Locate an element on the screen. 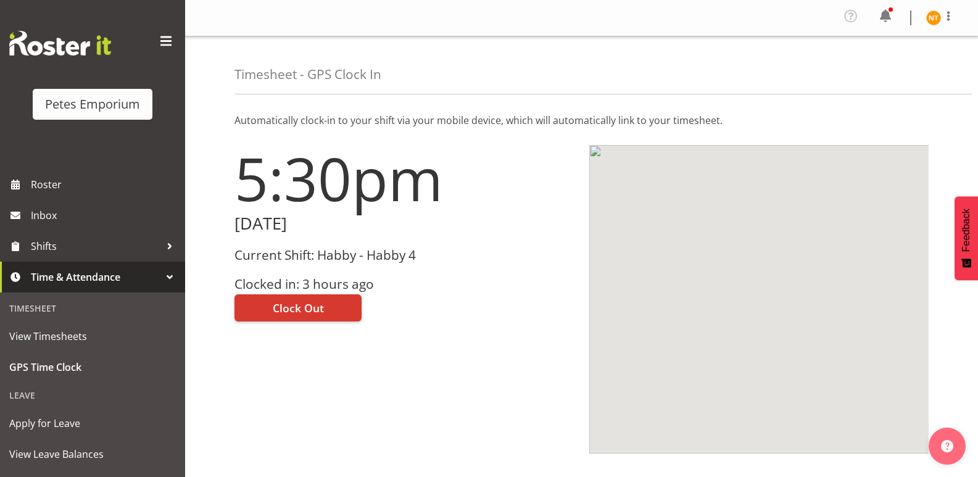  img: nicole-thomson8388.jpg is located at coordinates (934, 18).